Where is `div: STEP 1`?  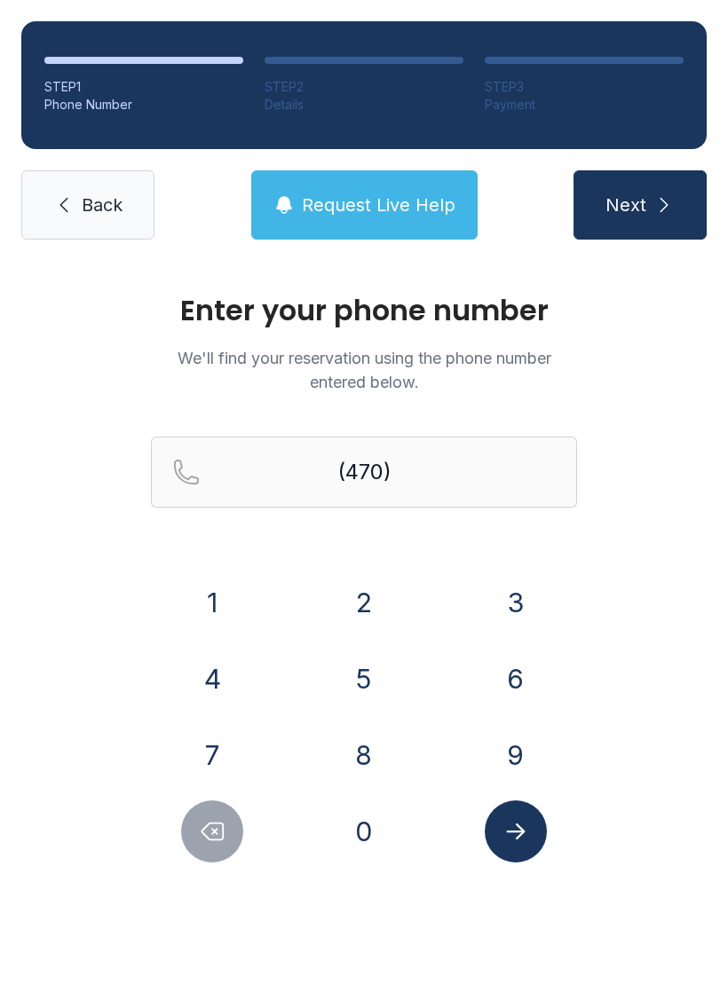
div: STEP 1 is located at coordinates (144, 87).